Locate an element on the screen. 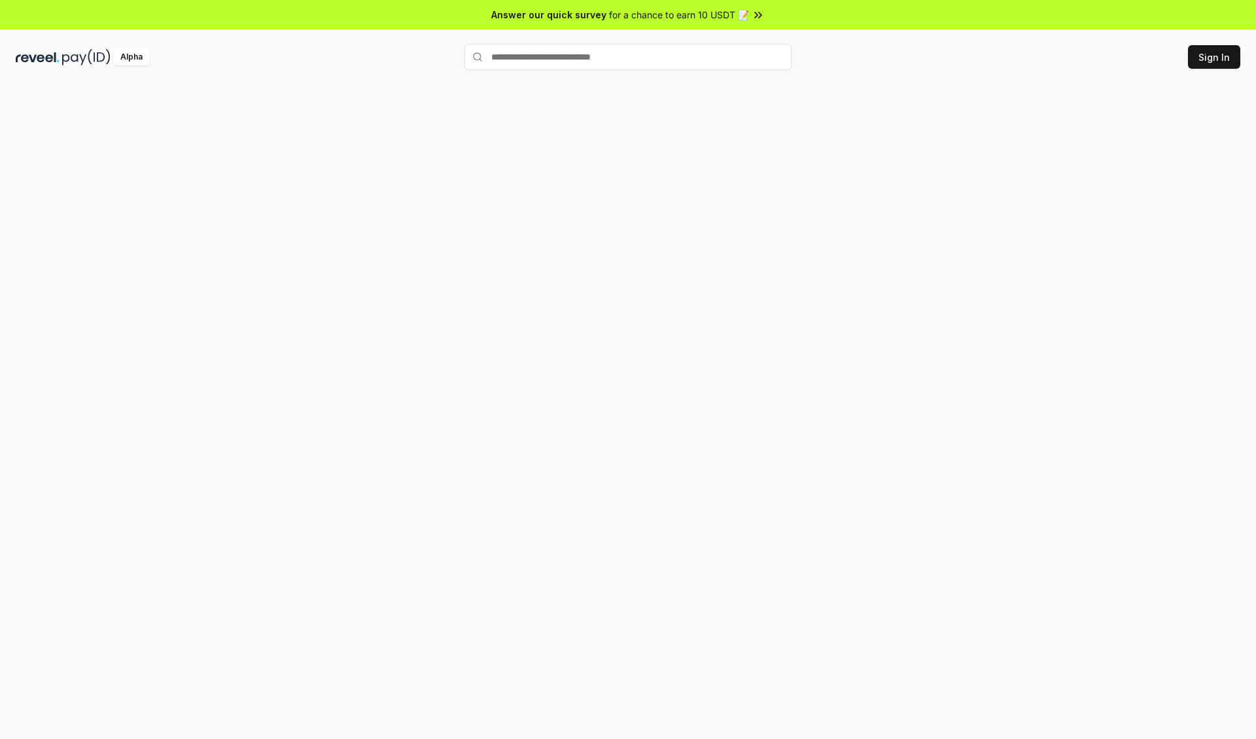 The image size is (1256, 739). span: for a chance to earn 10 USDT 📝 is located at coordinates (679, 14).